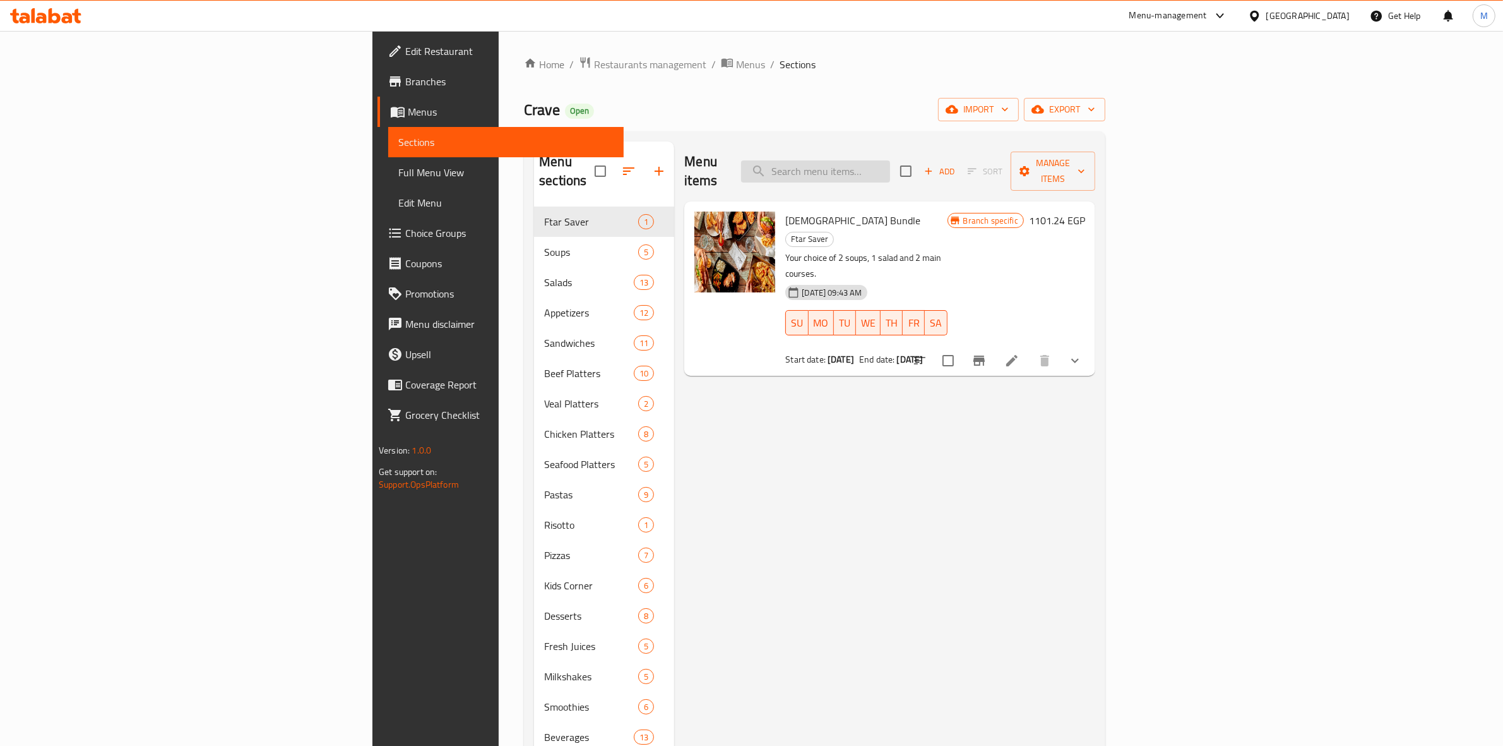 The height and width of the screenshot is (746, 1503). I want to click on div: Appetizers, so click(589, 313).